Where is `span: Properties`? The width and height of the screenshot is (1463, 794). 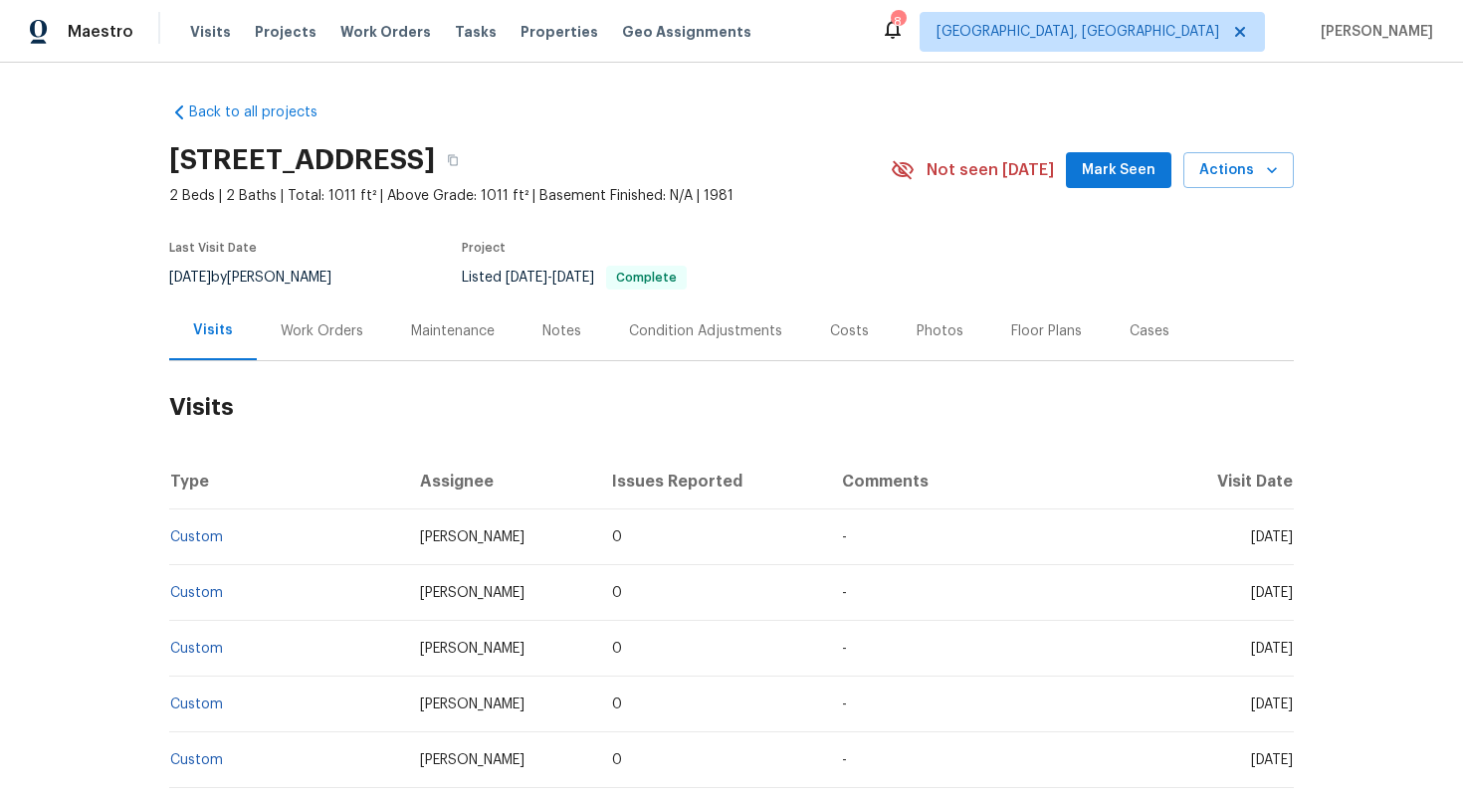
span: Properties is located at coordinates (559, 32).